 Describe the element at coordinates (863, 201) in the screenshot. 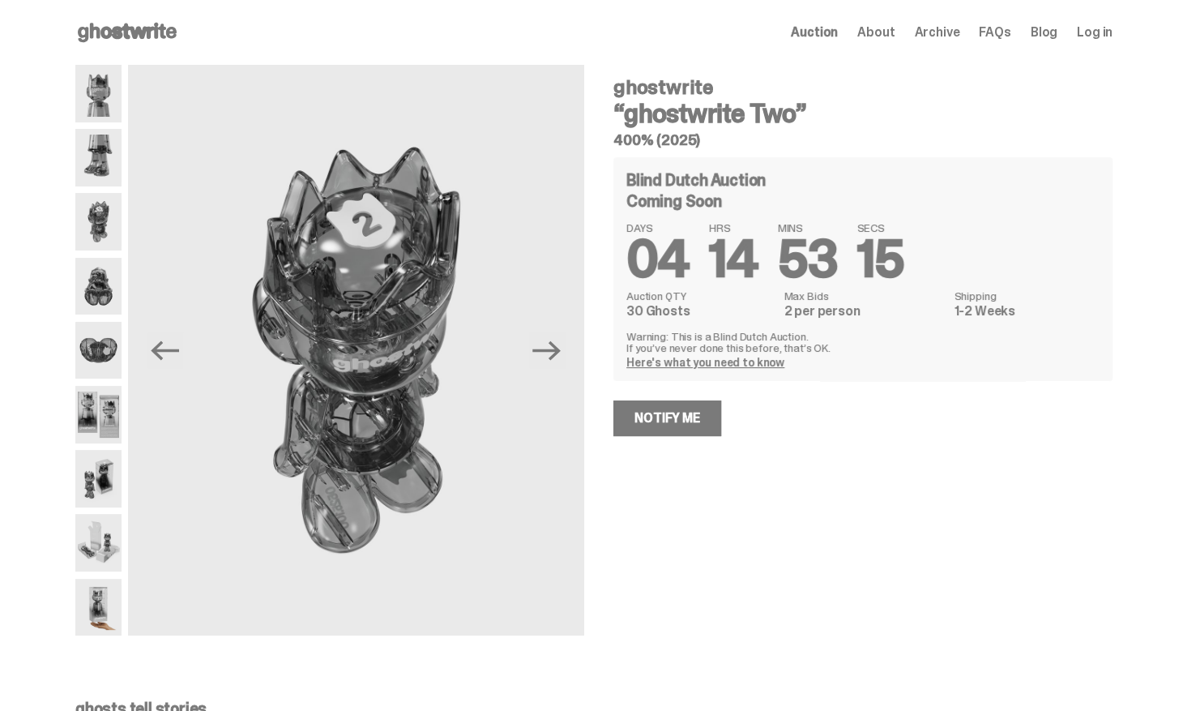

I see `div: Coming Soon` at that location.